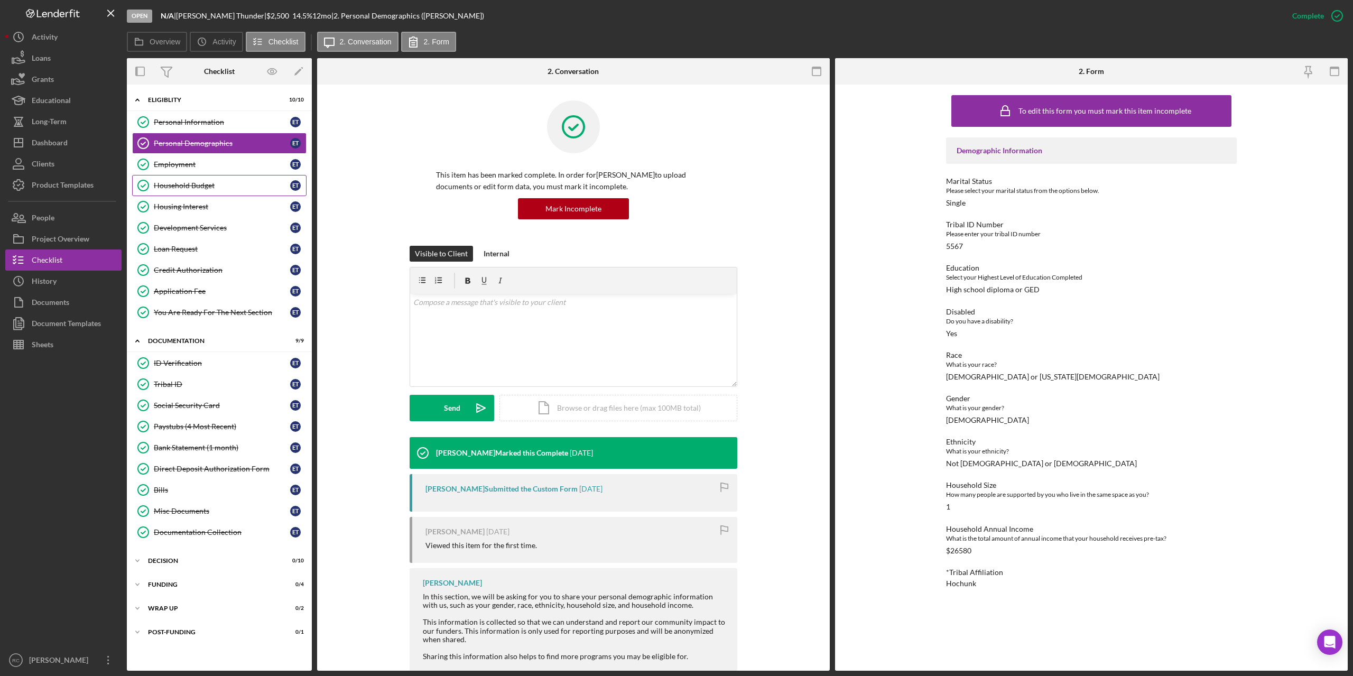 Image resolution: width=1353 pixels, height=676 pixels. Describe the element at coordinates (219, 207) in the screenshot. I see `a: Housing InterestET` at that location.